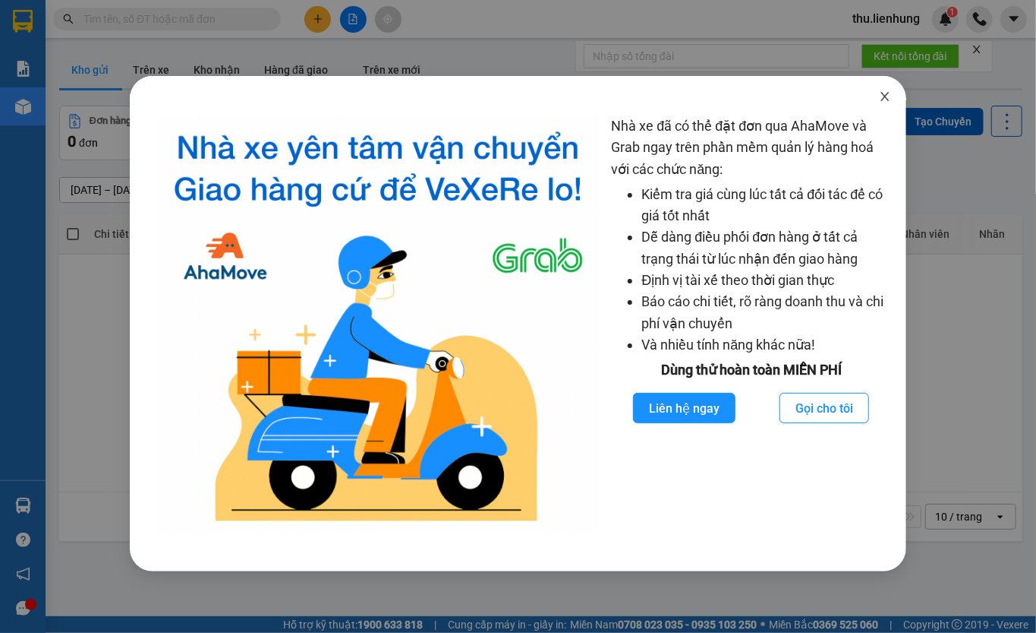 This screenshot has height=633, width=1036. Describe the element at coordinates (751, 324) in the screenshot. I see `div: Nhà xe đã có thể đặt đơn qua AhaMove và Grab ngay trên phần mềm quản lý hàng hoá với các chức năng:` at that location.